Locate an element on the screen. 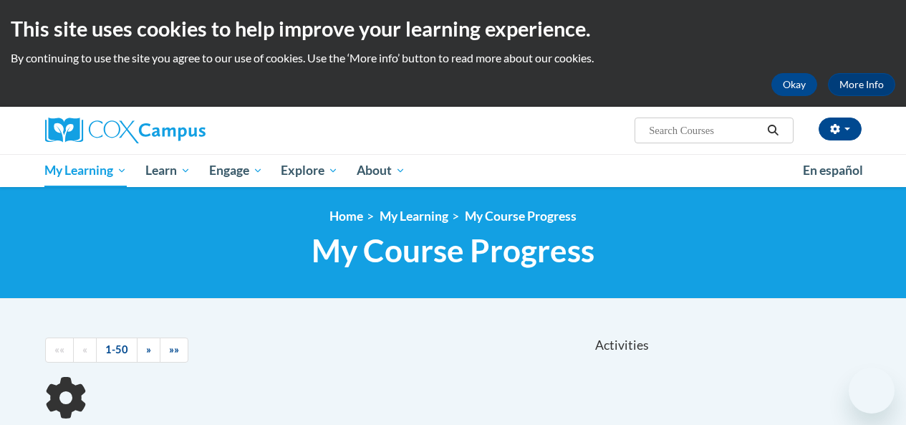  span: Engage is located at coordinates (236, 171).